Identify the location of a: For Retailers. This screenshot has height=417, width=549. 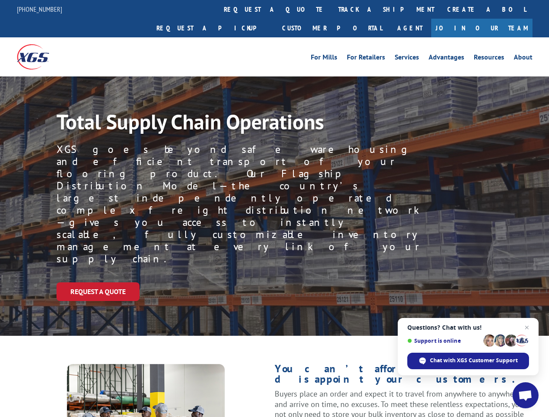
(366, 59).